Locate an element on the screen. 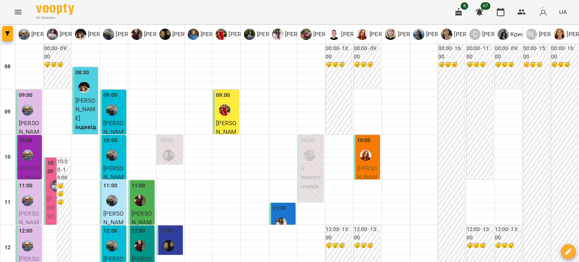 The width and height of the screenshot is (579, 262). span: For Business is located at coordinates (55, 18).